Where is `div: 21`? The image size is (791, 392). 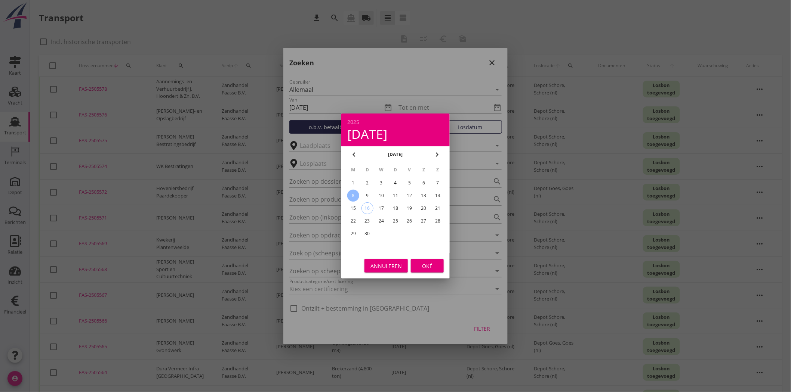
div: 21 is located at coordinates (437, 208).